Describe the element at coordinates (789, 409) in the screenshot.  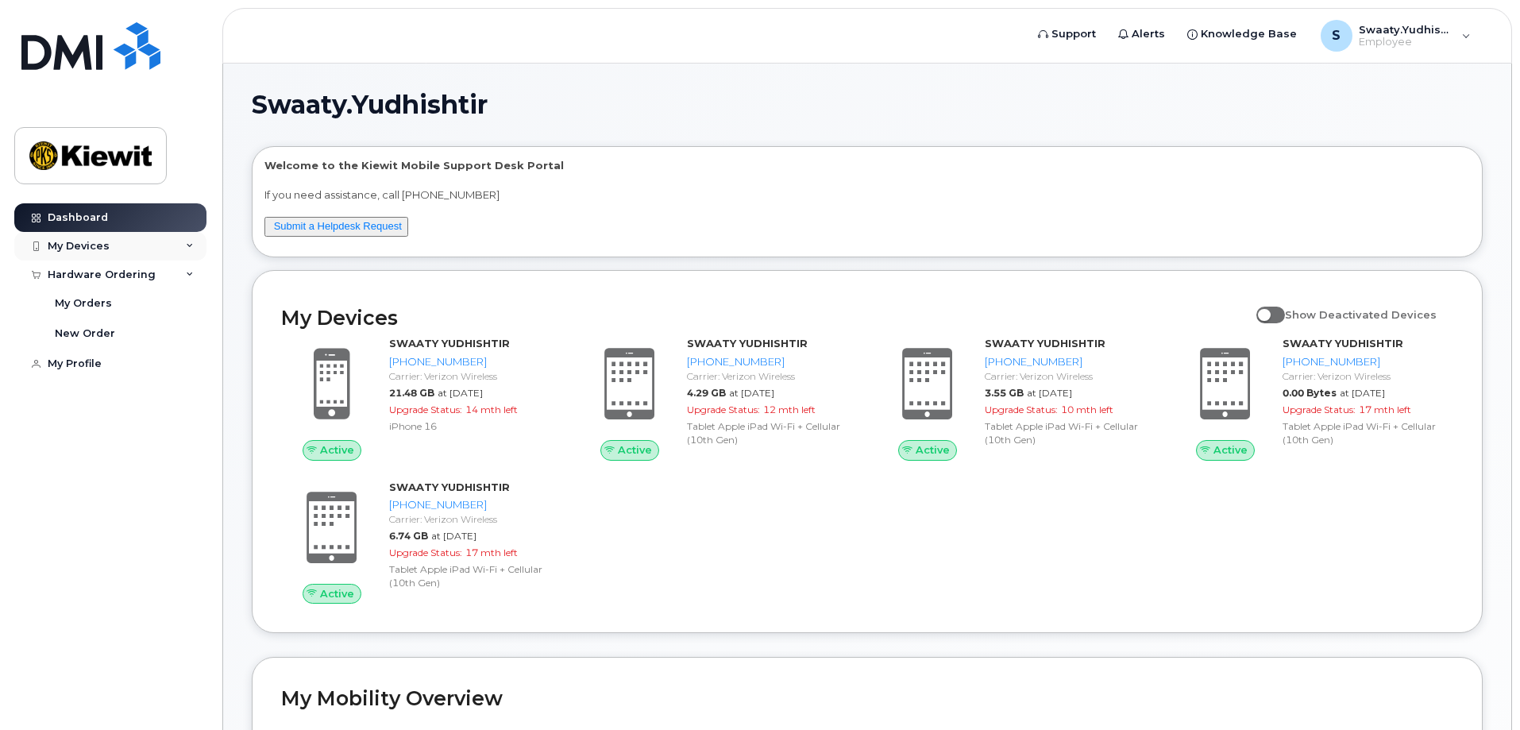
I see `span: 12 mth left` at that location.